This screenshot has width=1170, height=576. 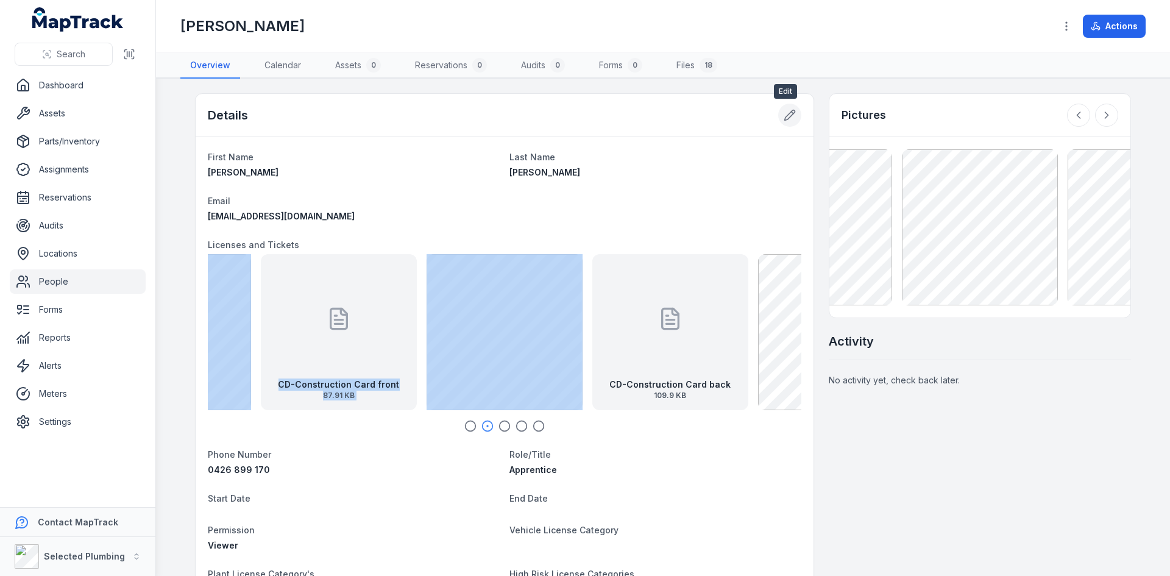 What do you see at coordinates (77, 422) in the screenshot?
I see `a: Settings` at bounding box center [77, 422].